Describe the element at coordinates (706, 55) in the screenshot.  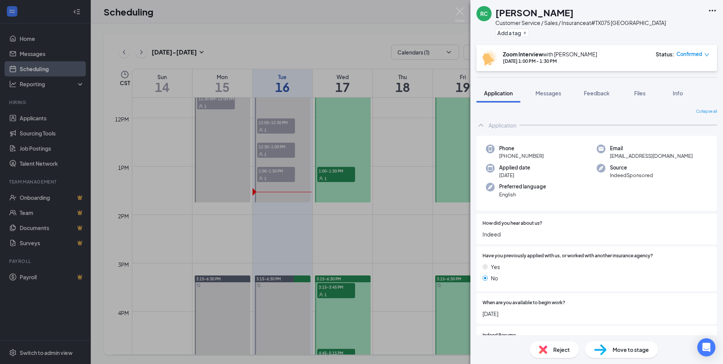
I see `span: down` at that location.